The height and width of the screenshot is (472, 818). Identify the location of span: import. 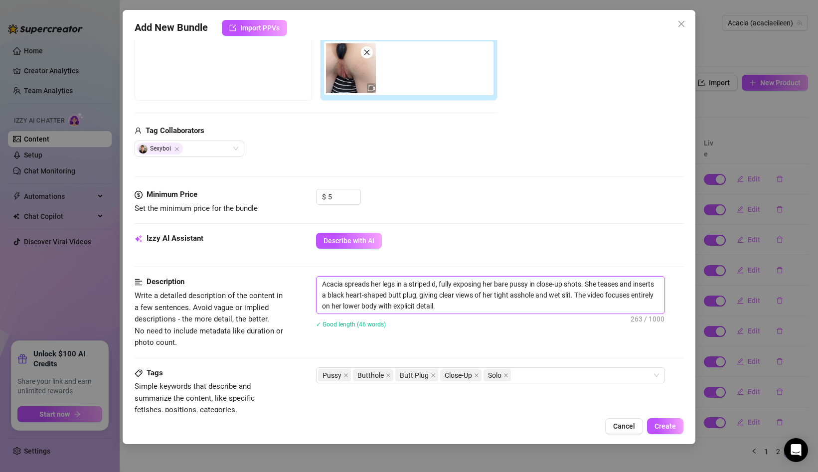
(233, 28).